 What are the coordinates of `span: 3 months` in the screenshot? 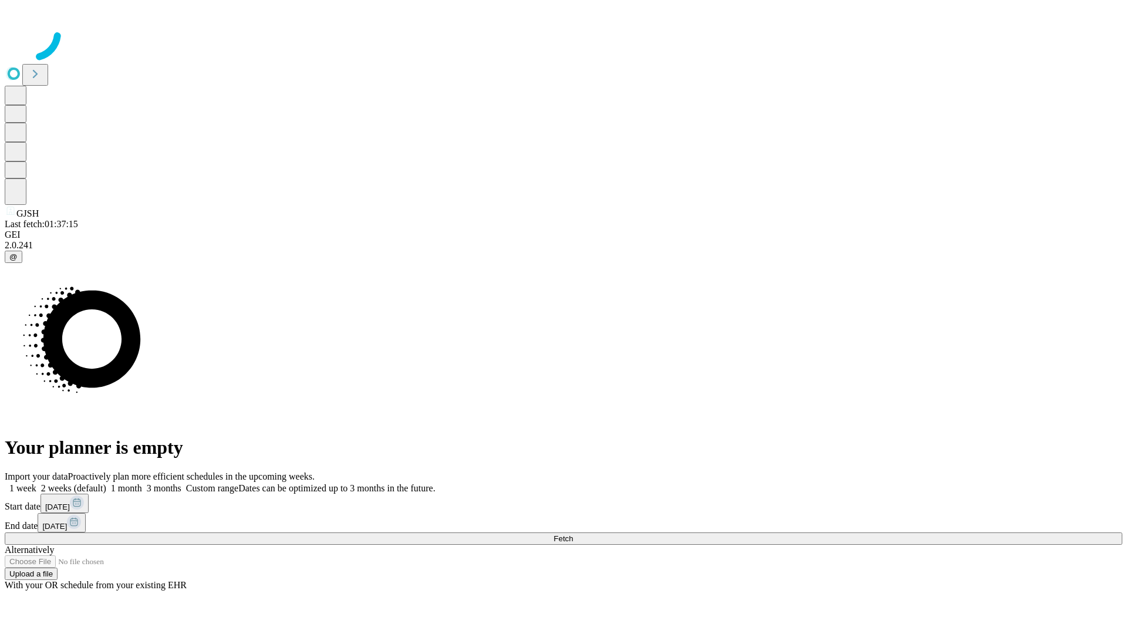 It's located at (164, 488).